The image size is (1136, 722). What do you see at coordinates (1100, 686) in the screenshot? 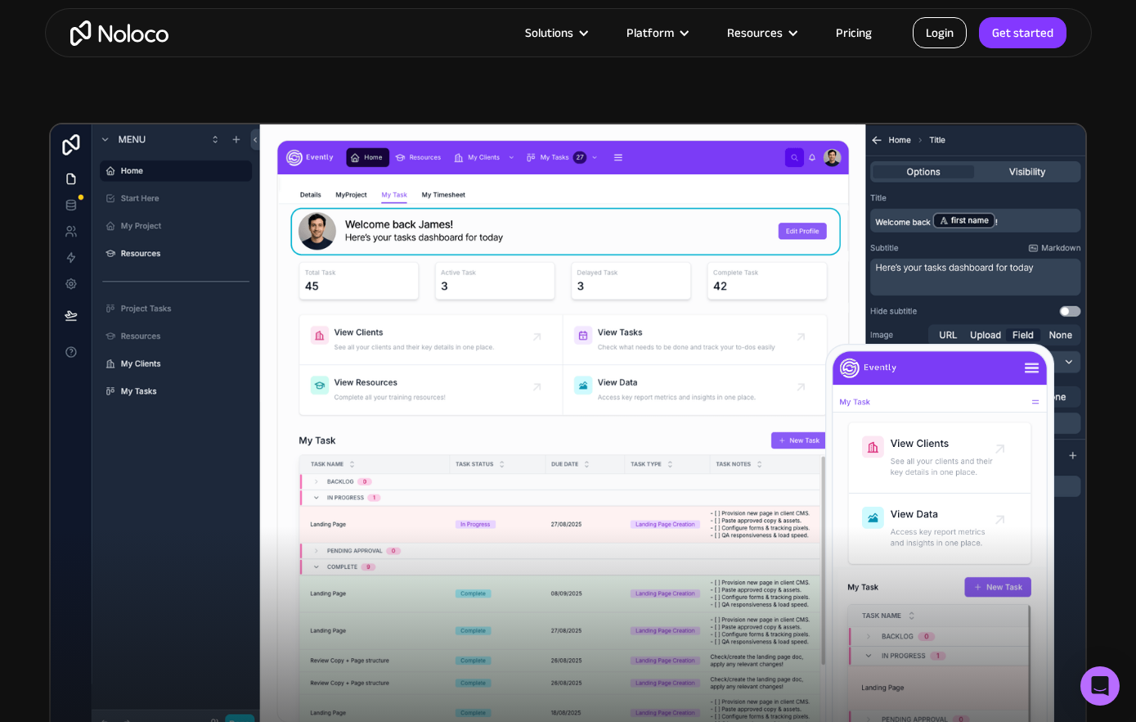
I see `div: Open Intercom Messenger` at bounding box center [1100, 686].